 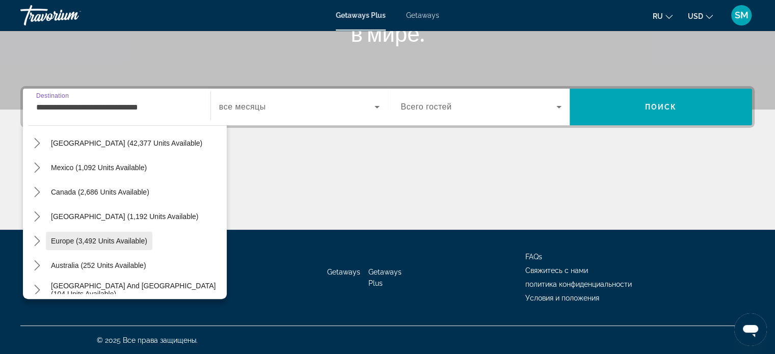 I want to click on button: Toggle Caribbean & Atlantic Islands (1,192 units available) submenu, so click(x=37, y=217).